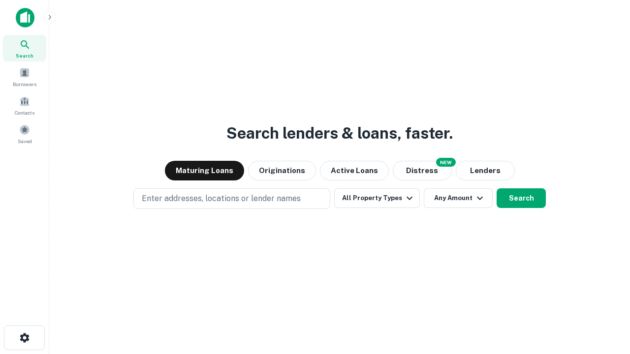 The height and width of the screenshot is (354, 630). Describe the element at coordinates (606, 299) in the screenshot. I see `div: Chat Widget` at that location.